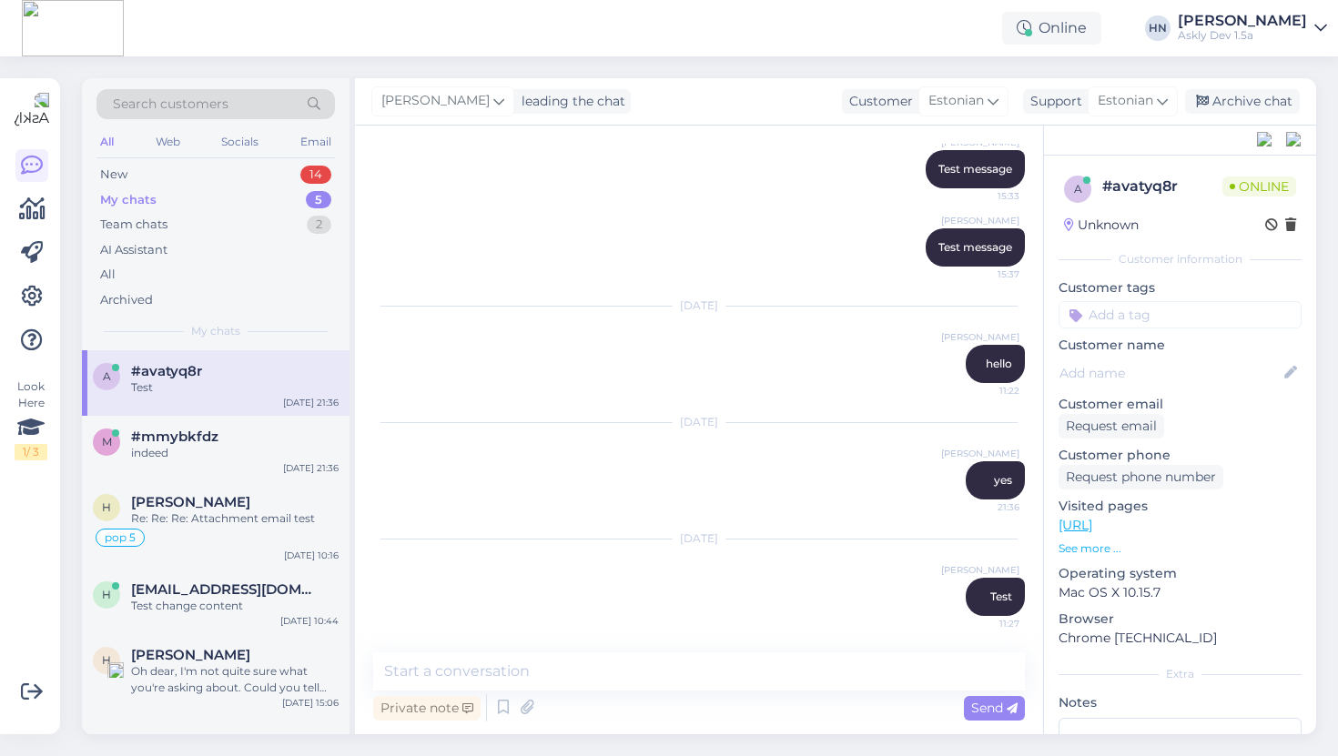 The image size is (1338, 756). Describe the element at coordinates (235, 519) in the screenshot. I see `div: Re: Re: Re: Attachment email test` at that location.